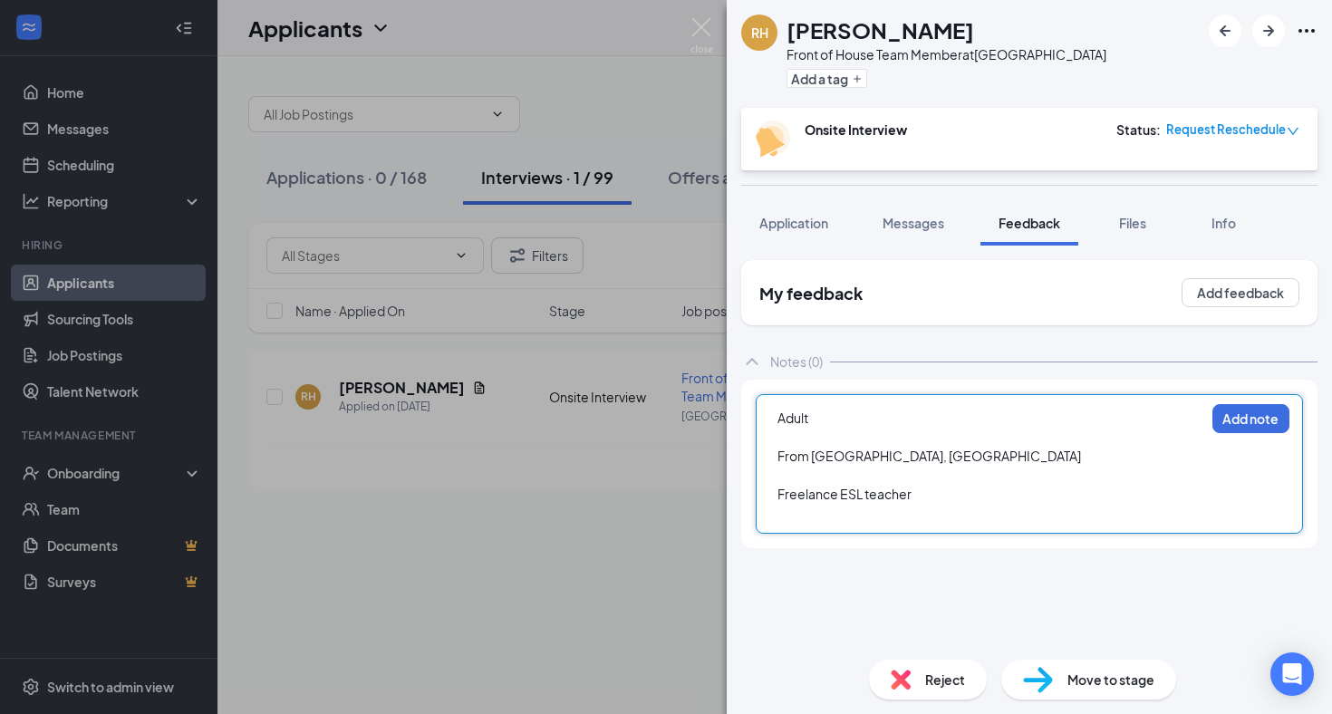 The image size is (1332, 714). Describe the element at coordinates (1307, 31) in the screenshot. I see `svg: Ellipses` at that location.